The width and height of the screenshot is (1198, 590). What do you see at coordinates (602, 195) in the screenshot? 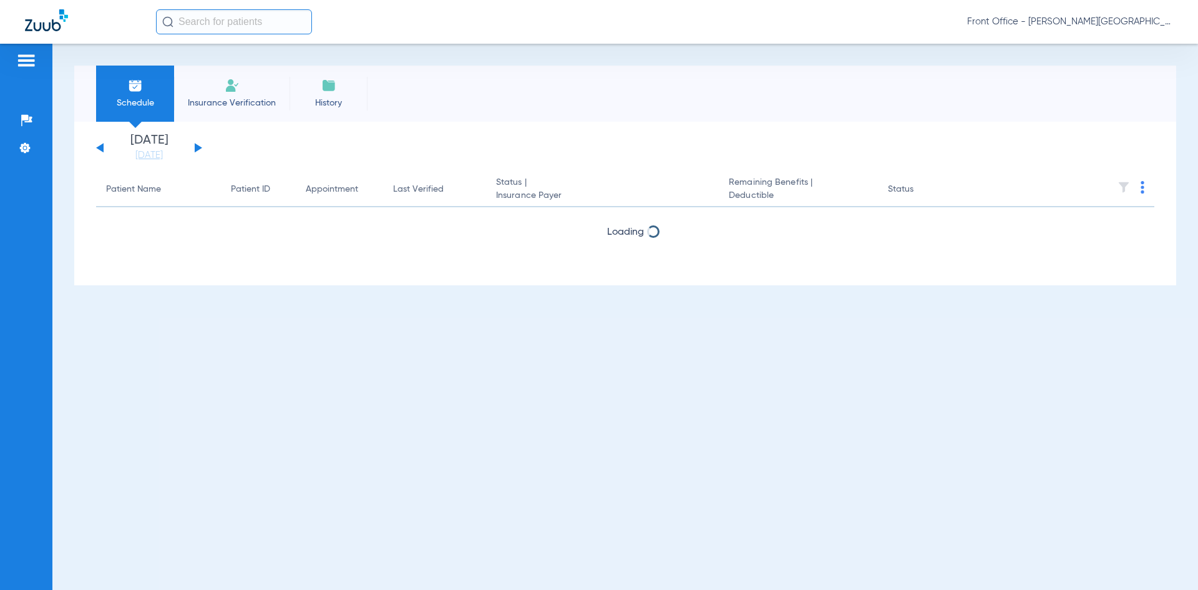
I see `span: Insurance Payer` at bounding box center [602, 195].